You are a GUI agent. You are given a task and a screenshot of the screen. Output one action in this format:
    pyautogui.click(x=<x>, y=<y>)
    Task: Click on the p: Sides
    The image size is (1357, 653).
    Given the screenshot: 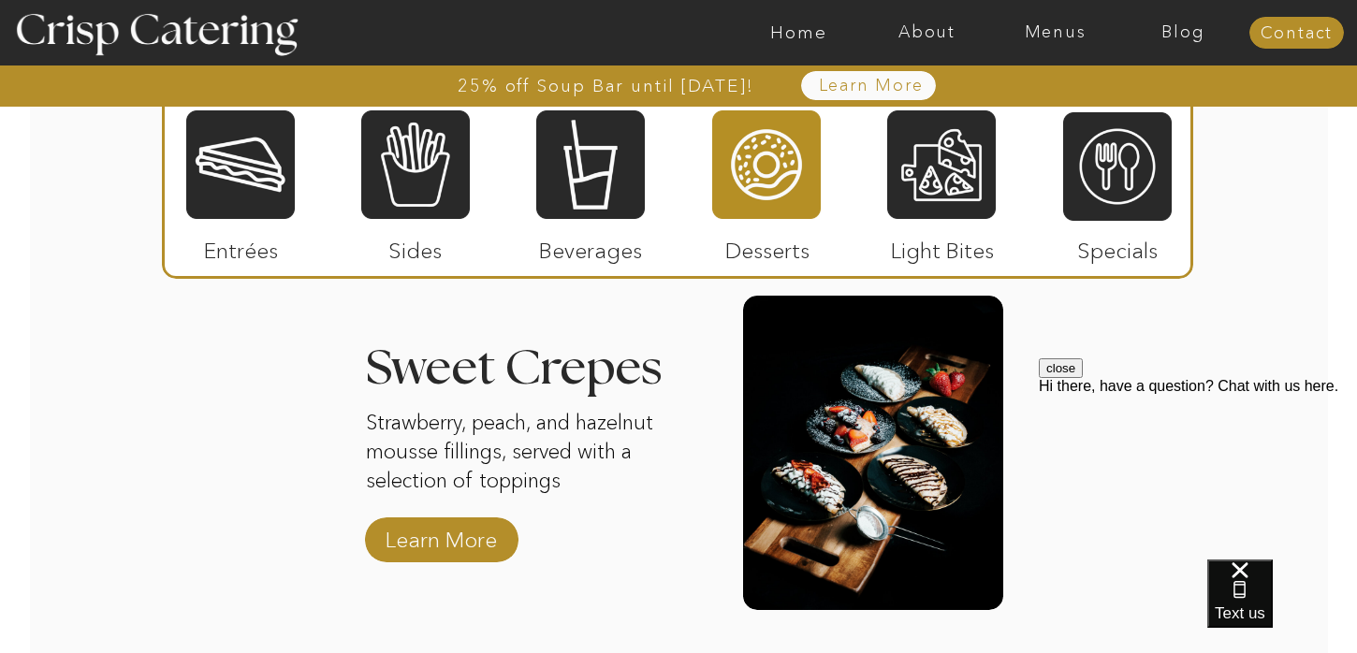 What is the action you would take?
    pyautogui.click(x=415, y=246)
    